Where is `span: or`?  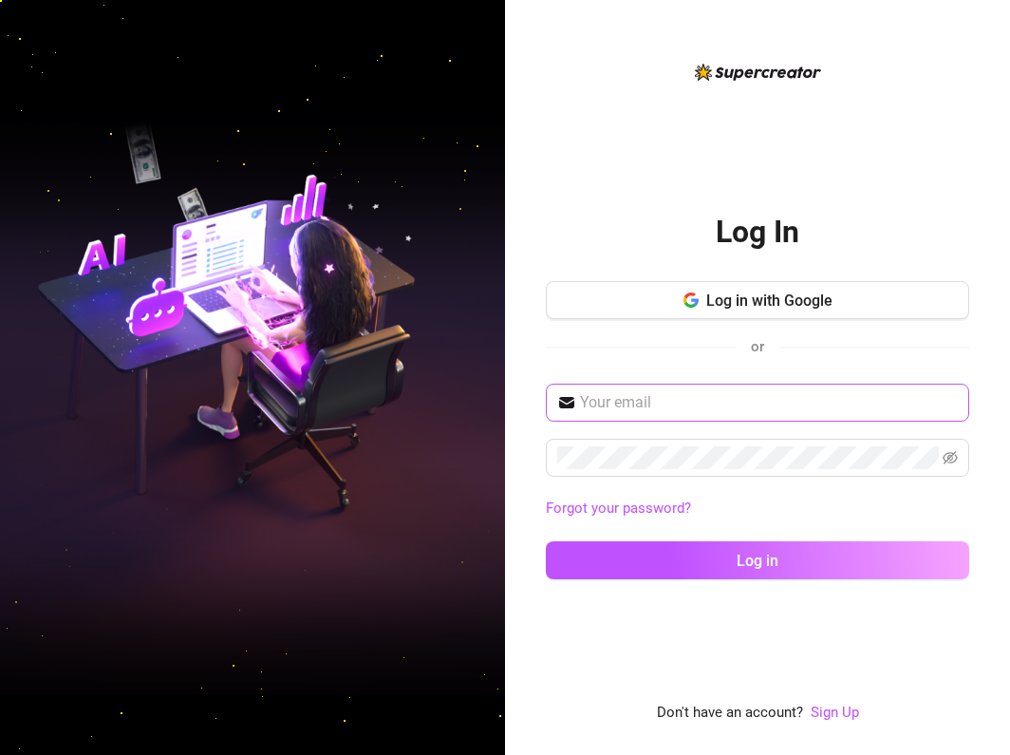 span: or is located at coordinates (758, 347).